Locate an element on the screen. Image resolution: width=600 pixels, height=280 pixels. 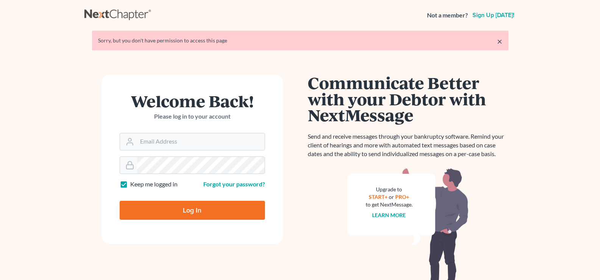
h1: Welcome Back! is located at coordinates (192, 101).